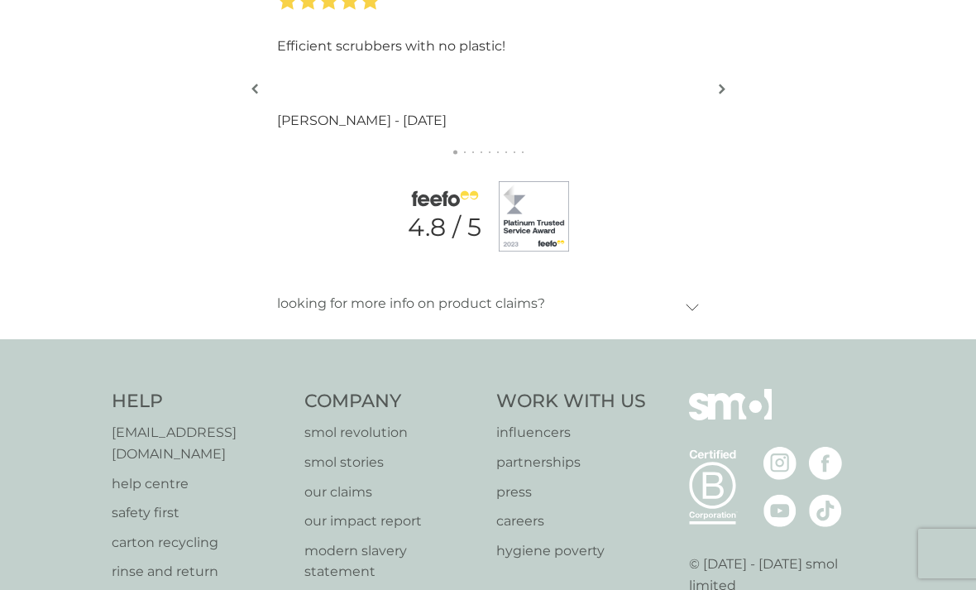 This screenshot has width=976, height=590. What do you see at coordinates (392, 401) in the screenshot?
I see `h4: Company` at bounding box center [392, 401].